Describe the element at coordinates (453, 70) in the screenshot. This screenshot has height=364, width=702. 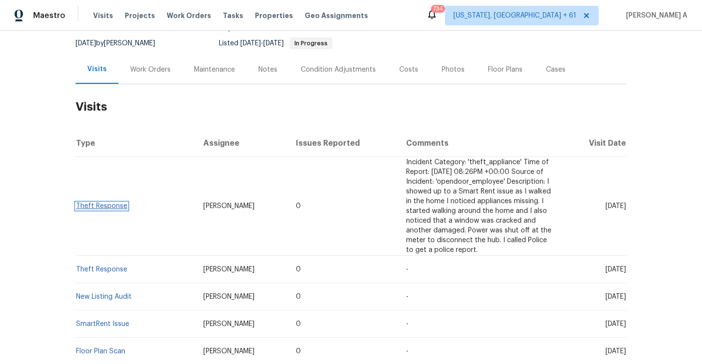
I see `div: Photos` at that location.